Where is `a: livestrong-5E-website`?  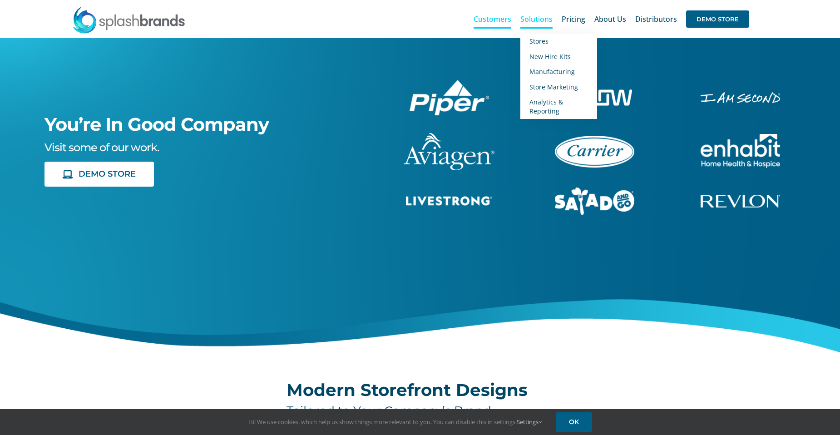
a: livestrong-5E-website is located at coordinates (449, 200).